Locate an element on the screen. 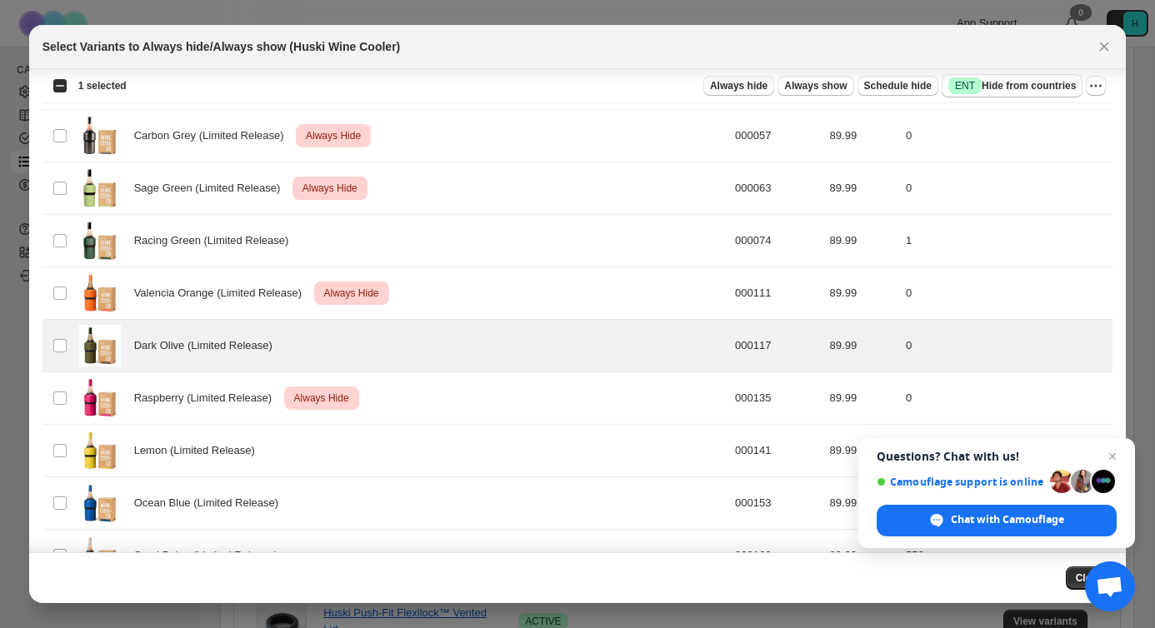  span: Close chat is located at coordinates (1112, 457).